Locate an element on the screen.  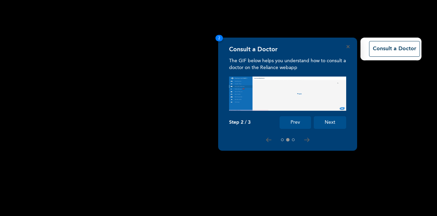
img: consult_tour.f0374f2500000a21e88d.gif is located at coordinates (288, 94).